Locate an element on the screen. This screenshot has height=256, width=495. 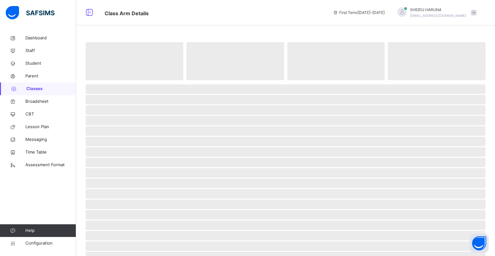
span: SHEIDU HARUNA is located at coordinates (438, 10).